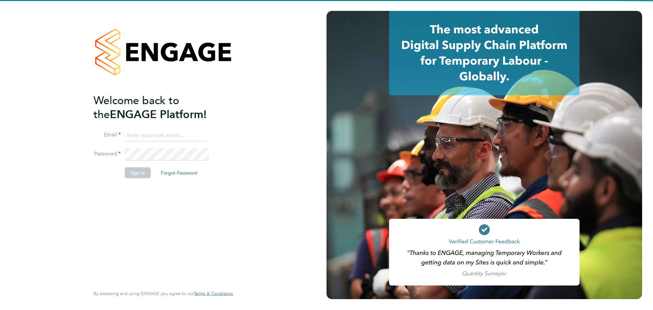 The image size is (653, 310). What do you see at coordinates (213, 294) in the screenshot?
I see `a: Terms & Conditions` at bounding box center [213, 294].